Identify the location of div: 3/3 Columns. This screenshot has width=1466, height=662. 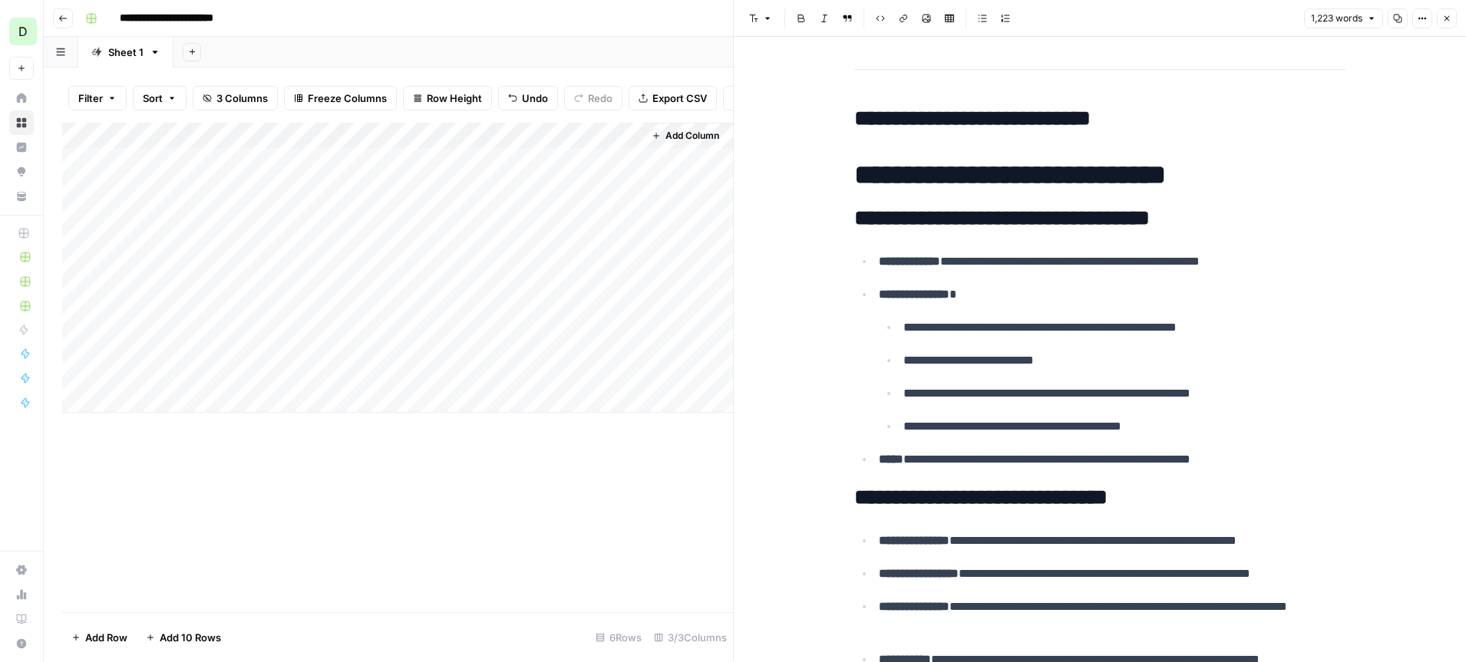
(690, 638).